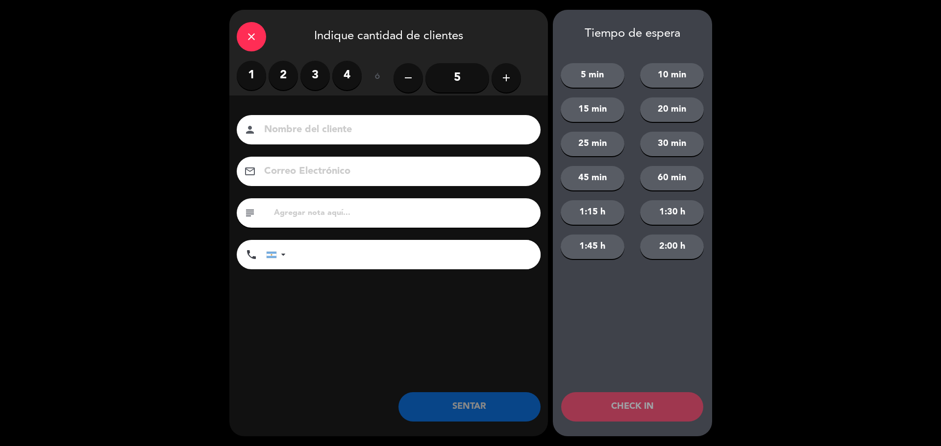 The width and height of the screenshot is (941, 446). What do you see at coordinates (592, 75) in the screenshot?
I see `button: 5 min` at bounding box center [592, 75].